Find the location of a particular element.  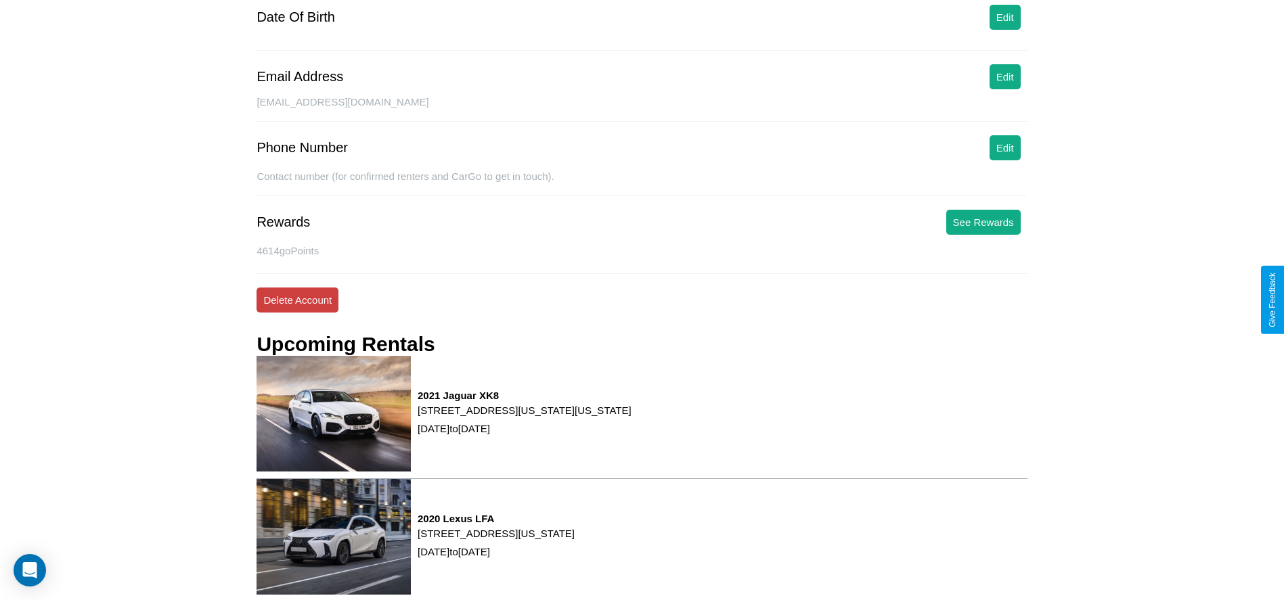

button: Delete Account is located at coordinates (297, 300).